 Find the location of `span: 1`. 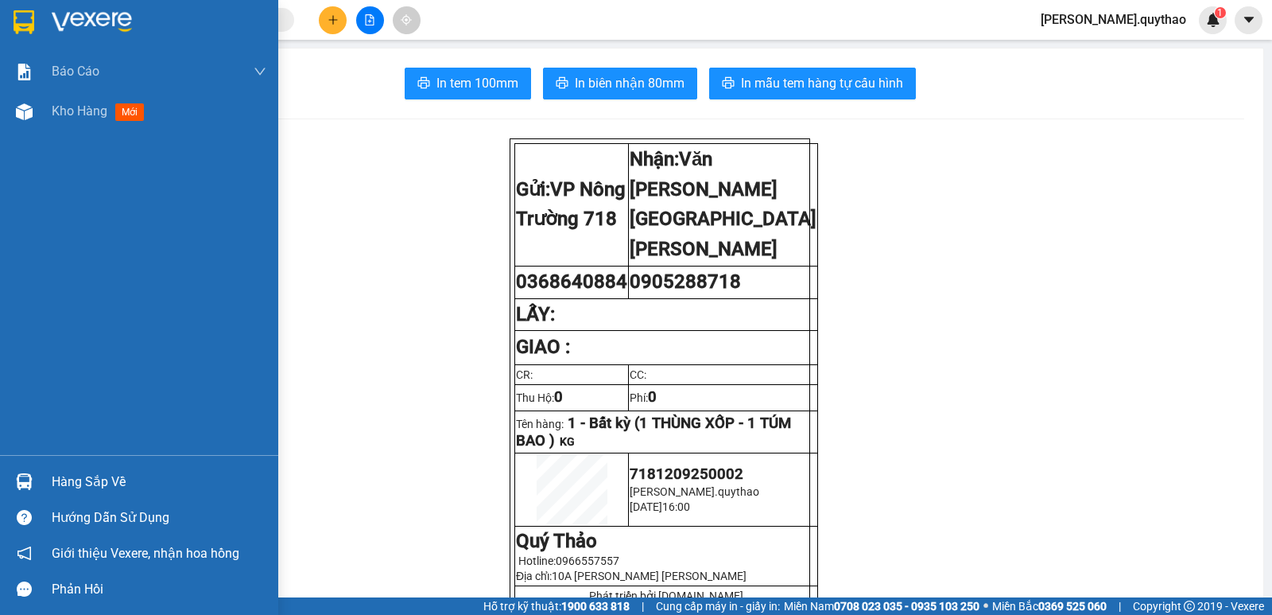

span: 1 is located at coordinates (1220, 13).